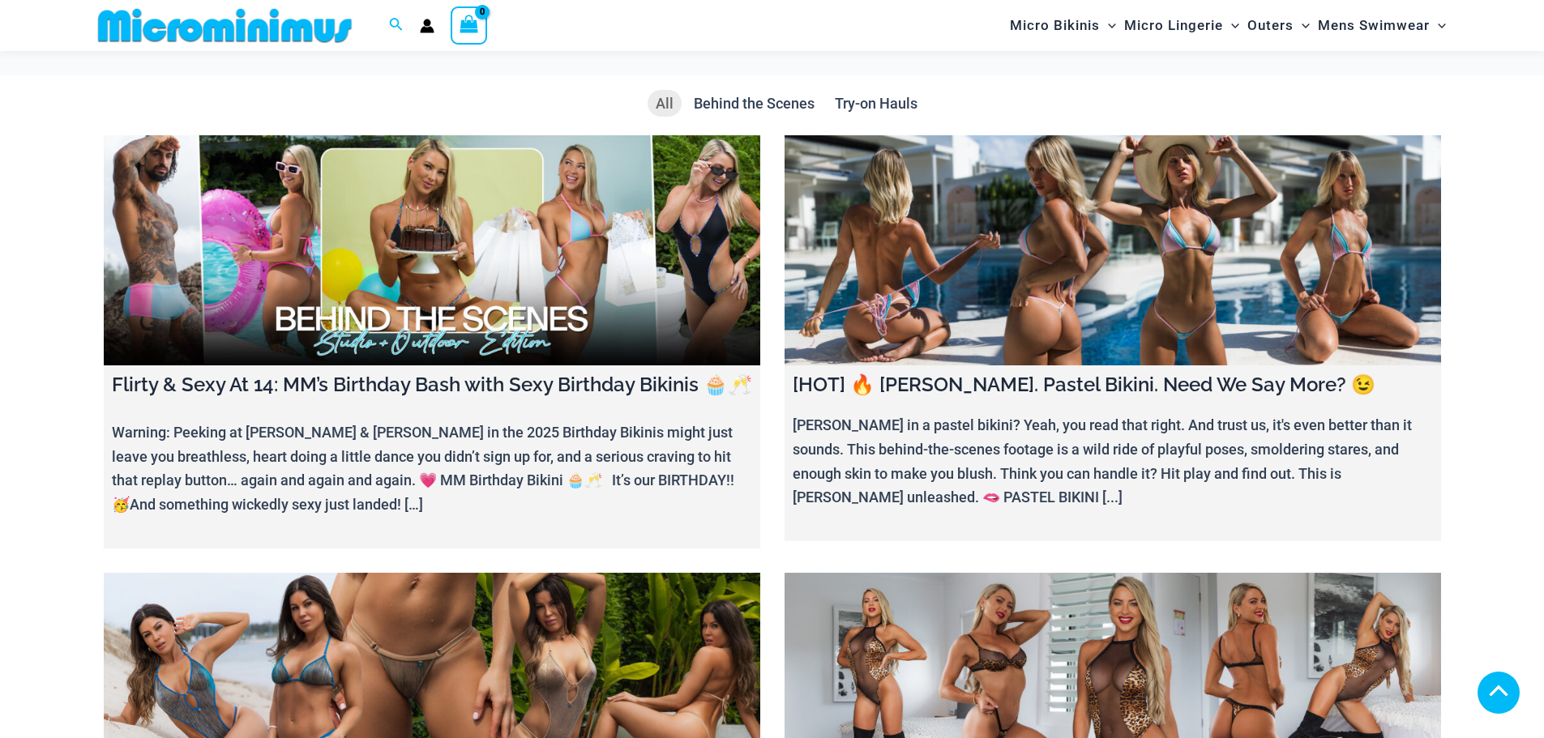  I want to click on span: All, so click(664, 103).